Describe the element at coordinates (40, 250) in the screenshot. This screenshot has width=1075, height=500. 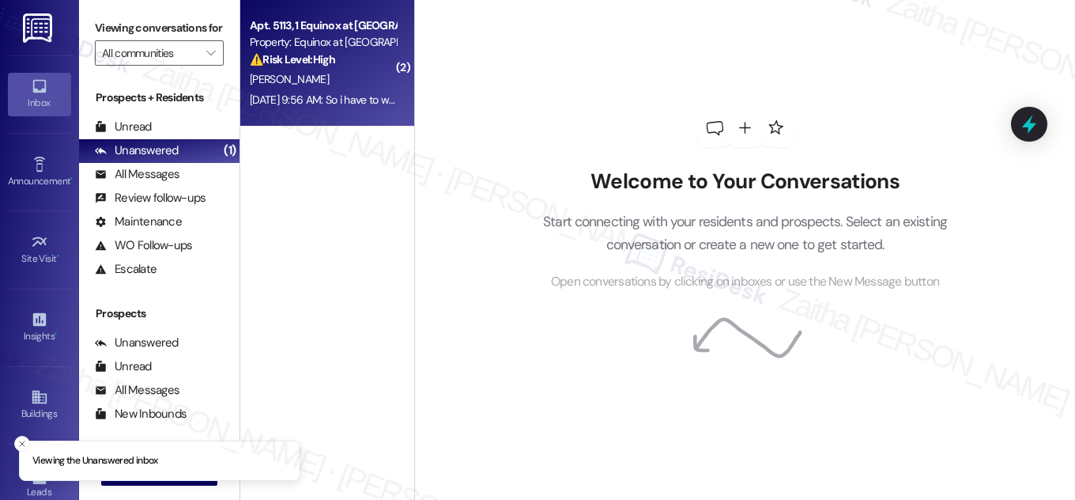
I see `a: Site Visit •` at that location.